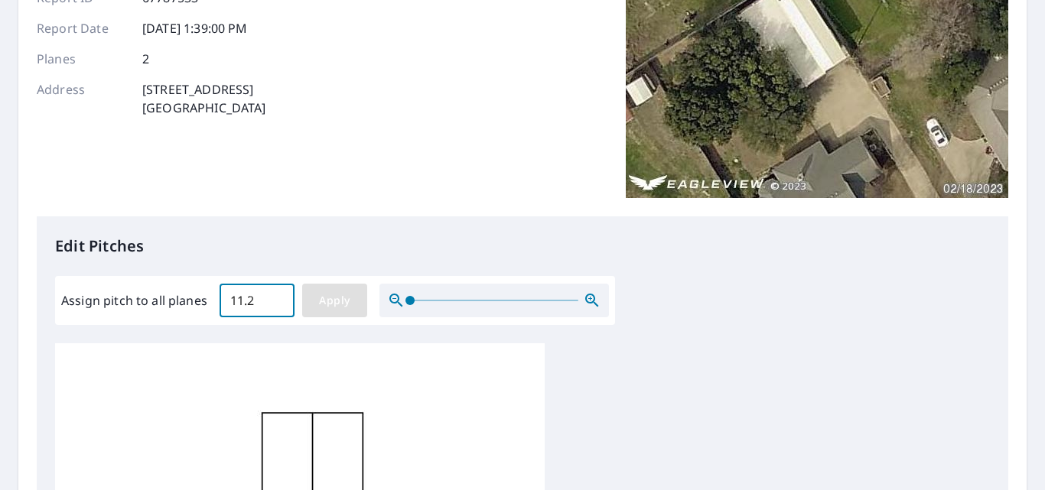  Describe the element at coordinates (83, 59) in the screenshot. I see `p: Planes` at that location.